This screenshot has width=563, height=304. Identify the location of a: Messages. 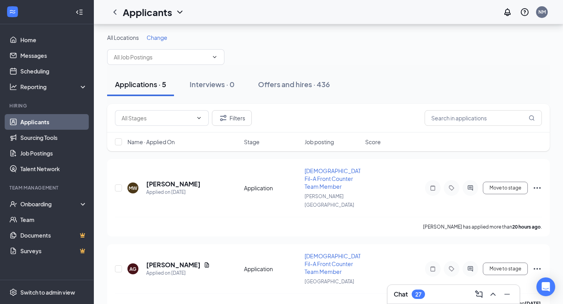
(54, 55).